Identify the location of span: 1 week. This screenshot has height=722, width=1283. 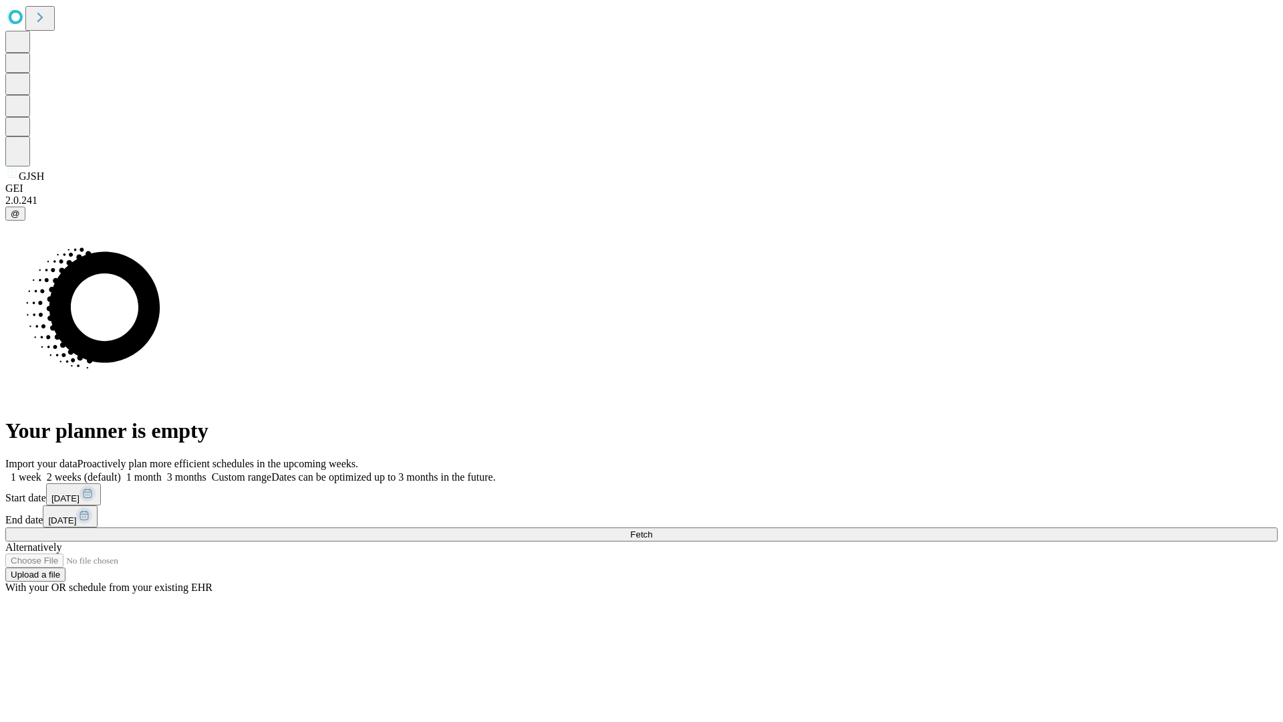
(26, 477).